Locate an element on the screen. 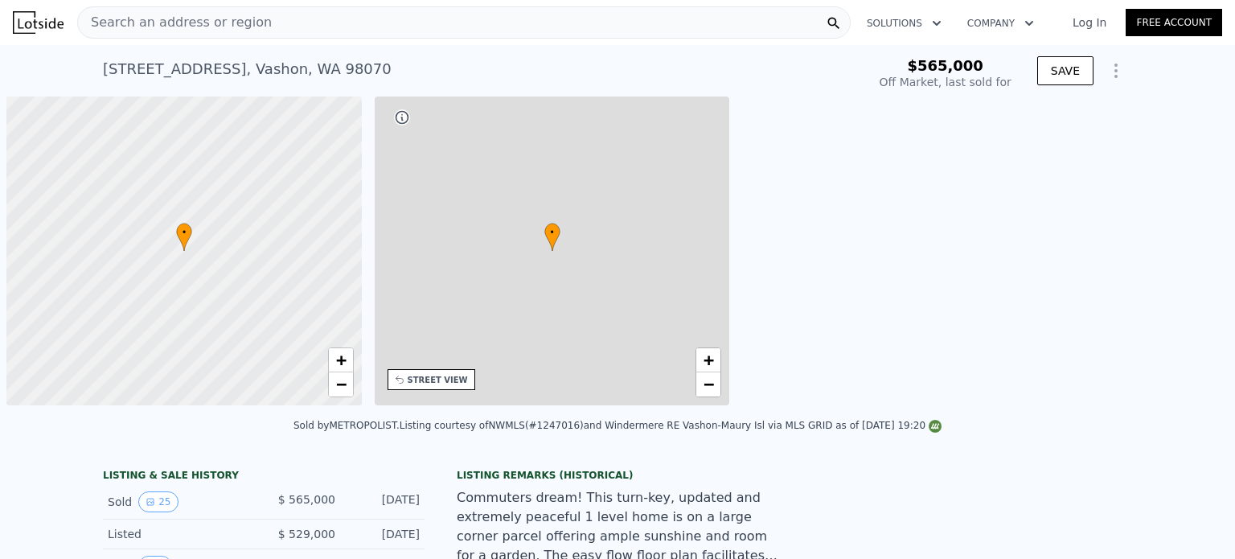 This screenshot has width=1235, height=559. span: $565,000 is located at coordinates (945, 65).